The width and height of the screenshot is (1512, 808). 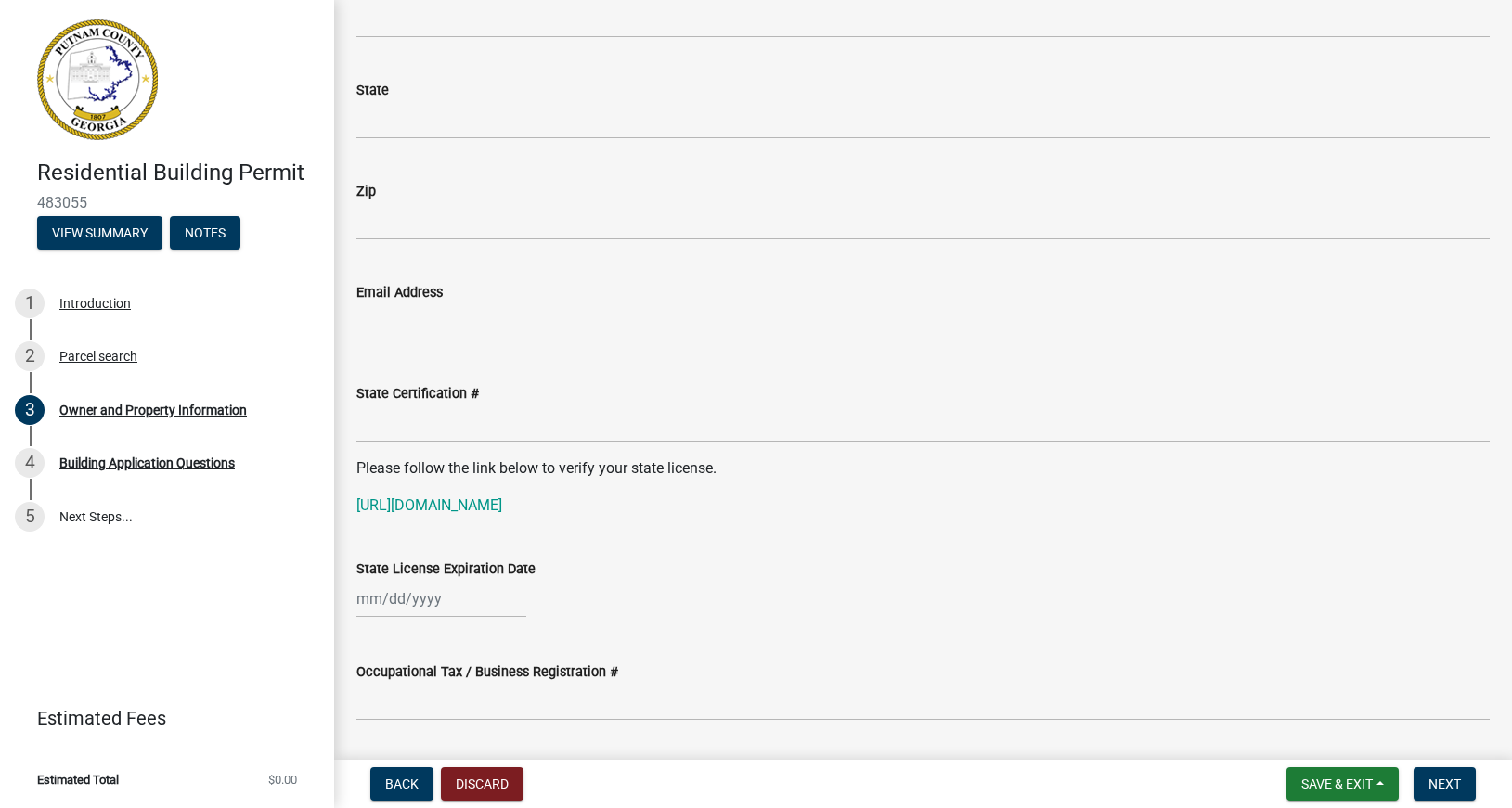 What do you see at coordinates (99, 357) in the screenshot?
I see `div: Parcel search` at bounding box center [99, 357].